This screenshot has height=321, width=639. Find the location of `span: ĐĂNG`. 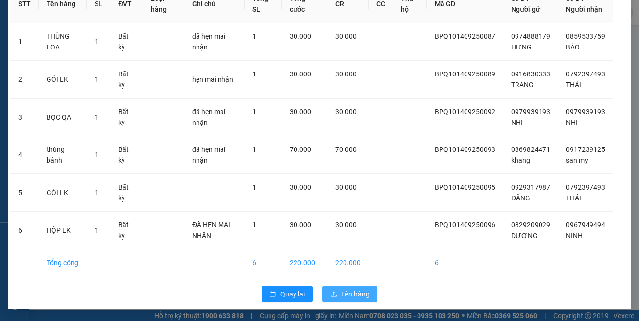

span: ĐĂNG is located at coordinates (521, 198).